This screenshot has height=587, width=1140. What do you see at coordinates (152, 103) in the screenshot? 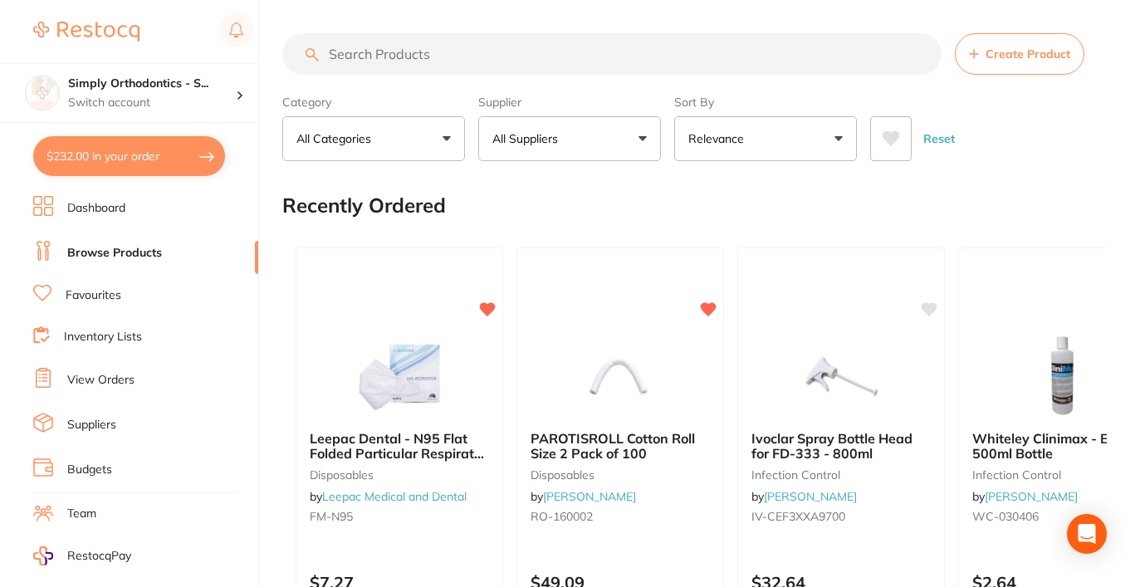
I see `p: Switch account` at bounding box center [152, 103].